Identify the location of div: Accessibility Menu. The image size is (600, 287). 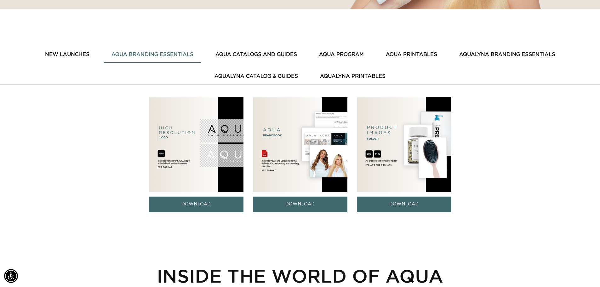
(11, 276).